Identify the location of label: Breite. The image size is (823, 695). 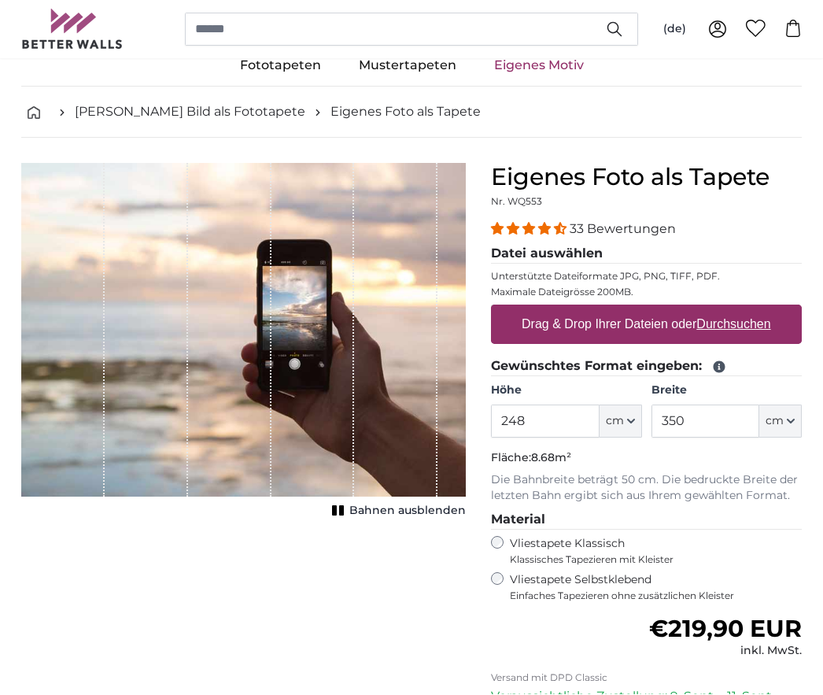
(726, 391).